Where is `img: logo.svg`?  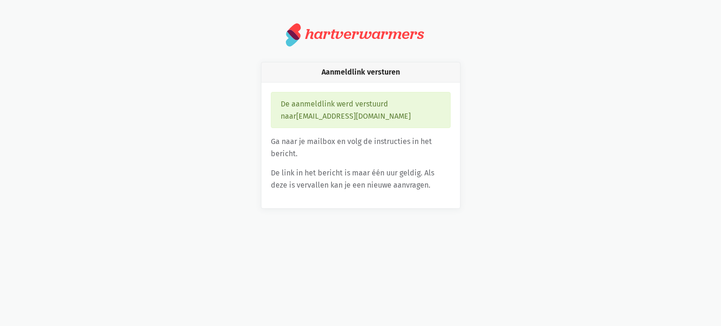 img: logo.svg is located at coordinates (293, 35).